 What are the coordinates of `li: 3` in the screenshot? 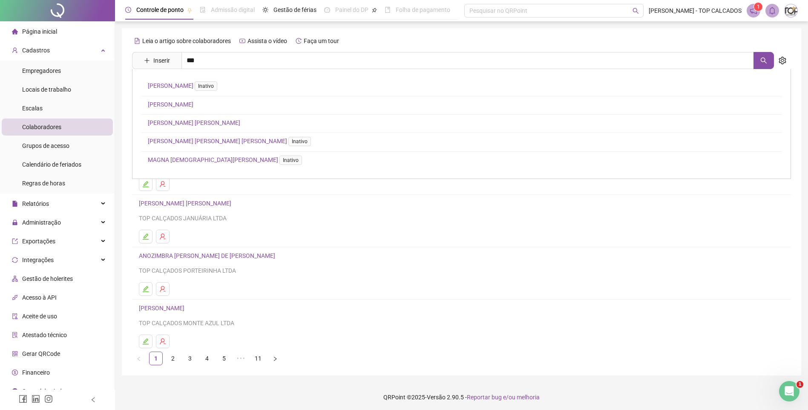 It's located at (190, 358).